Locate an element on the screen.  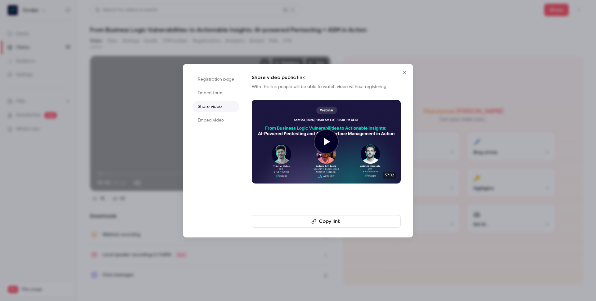
li: Registration page is located at coordinates (216, 79).